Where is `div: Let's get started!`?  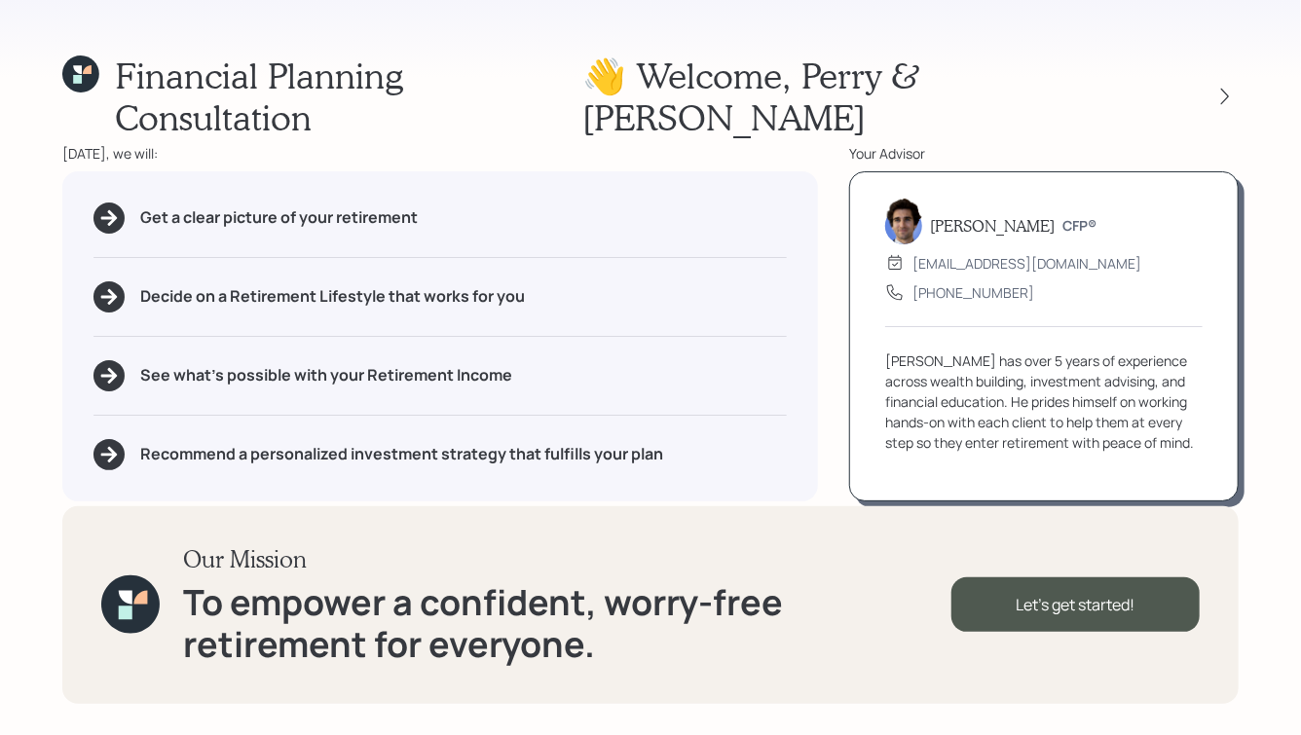
div: Let's get started! is located at coordinates (1075, 605).